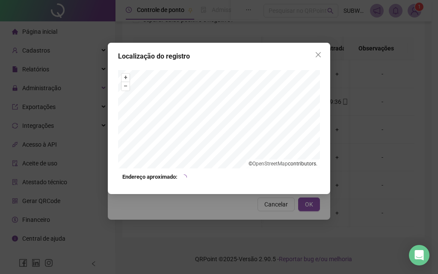 The width and height of the screenshot is (438, 274). Describe the element at coordinates (318, 55) in the screenshot. I see `span: close` at that location.